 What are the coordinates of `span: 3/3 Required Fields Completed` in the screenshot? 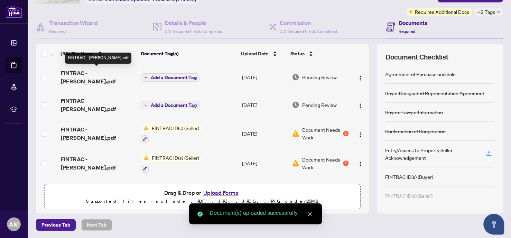 It's located at (194, 31).